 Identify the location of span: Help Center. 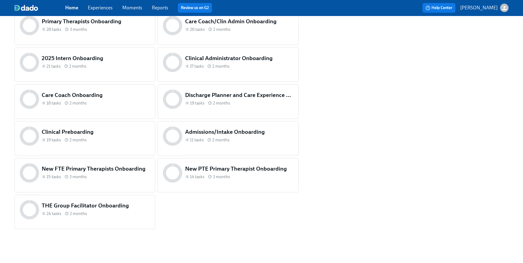
(438, 8).